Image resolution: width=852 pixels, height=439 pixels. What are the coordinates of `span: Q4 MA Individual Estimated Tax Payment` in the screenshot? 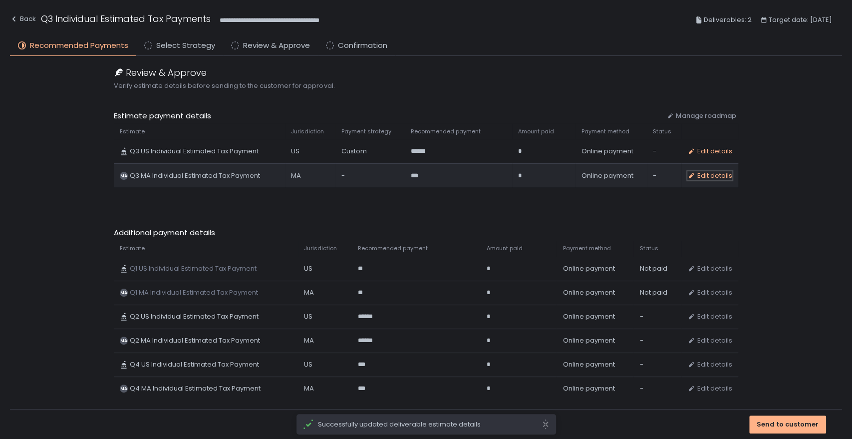 It's located at (195, 388).